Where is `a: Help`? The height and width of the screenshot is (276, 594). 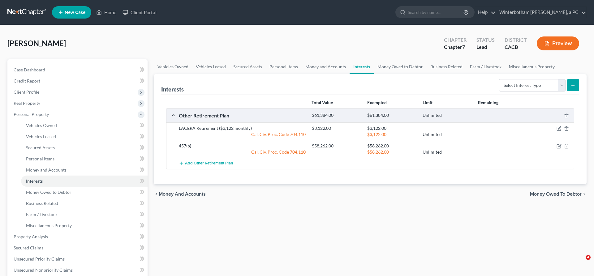
a: Help is located at coordinates (485, 12).